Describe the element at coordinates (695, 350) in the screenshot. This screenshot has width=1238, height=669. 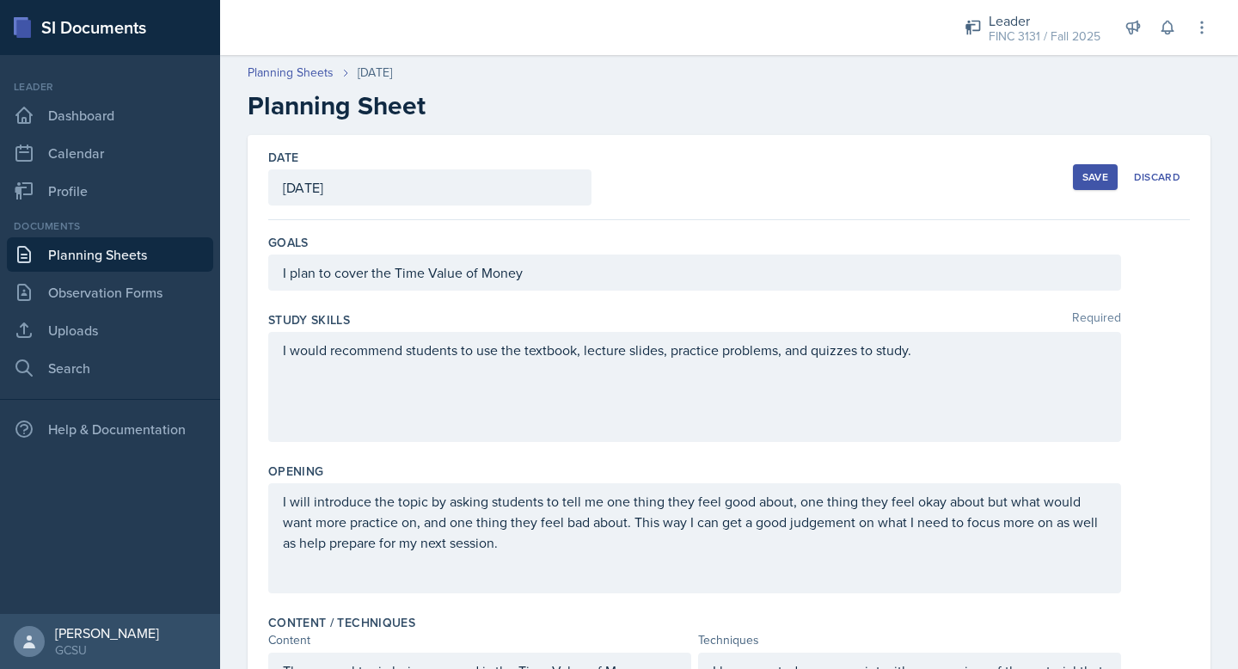
I see `p: I would recommend students to use the textbook, lecture slides, practice problems, and quizzes to...` at that location.